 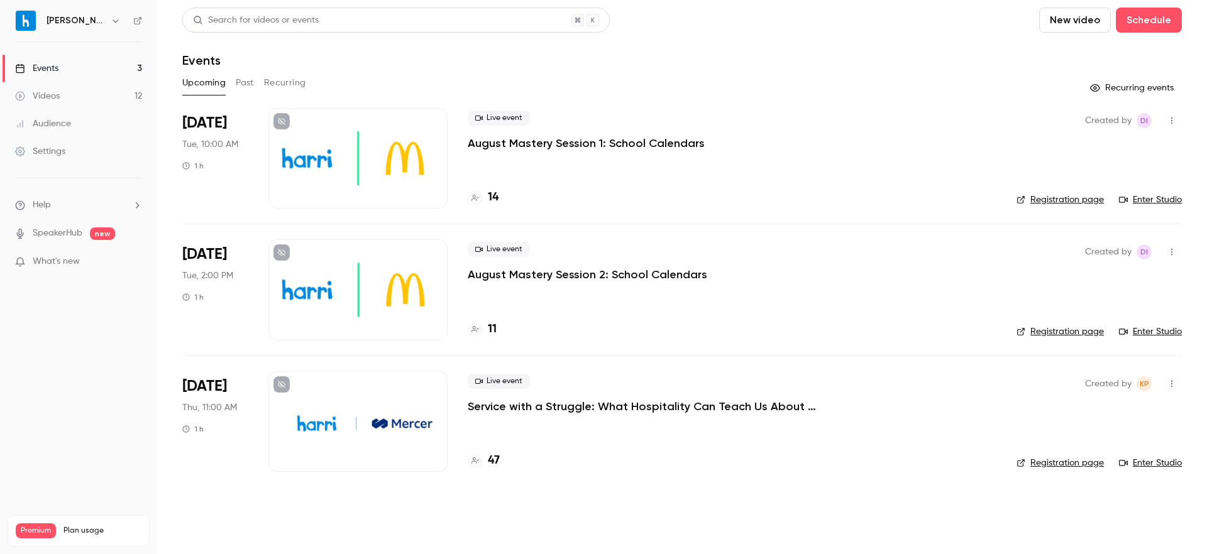 What do you see at coordinates (587, 275) in the screenshot?
I see `a: August Mastery Session 2: School Calendars` at bounding box center [587, 275].